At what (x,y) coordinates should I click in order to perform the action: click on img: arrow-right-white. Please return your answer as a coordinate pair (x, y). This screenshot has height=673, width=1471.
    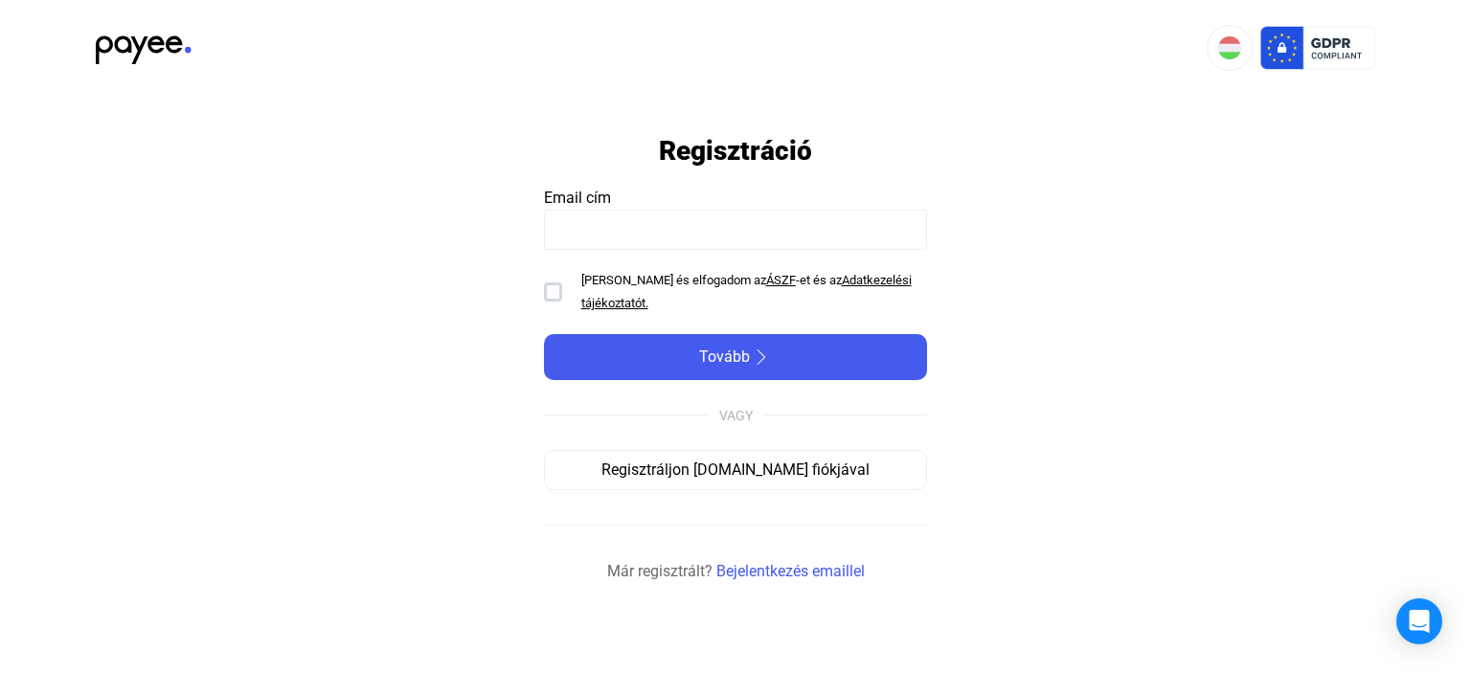
    Looking at the image, I should click on (761, 357).